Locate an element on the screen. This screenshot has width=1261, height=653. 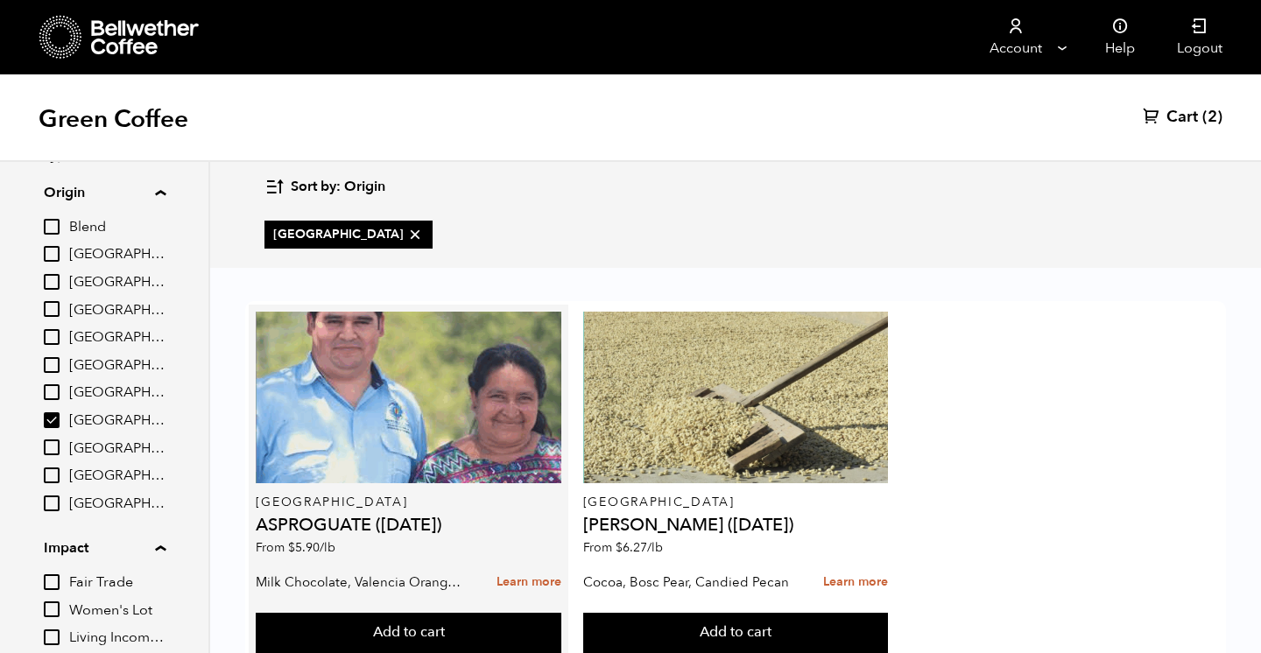
bdi: 5.90 is located at coordinates (312, 547).